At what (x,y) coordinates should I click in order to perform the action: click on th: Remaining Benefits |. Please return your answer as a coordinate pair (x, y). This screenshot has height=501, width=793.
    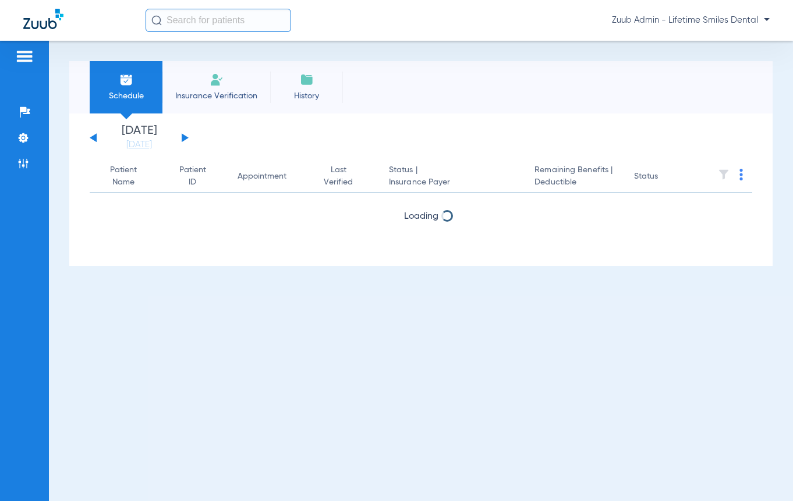
    Looking at the image, I should click on (575, 177).